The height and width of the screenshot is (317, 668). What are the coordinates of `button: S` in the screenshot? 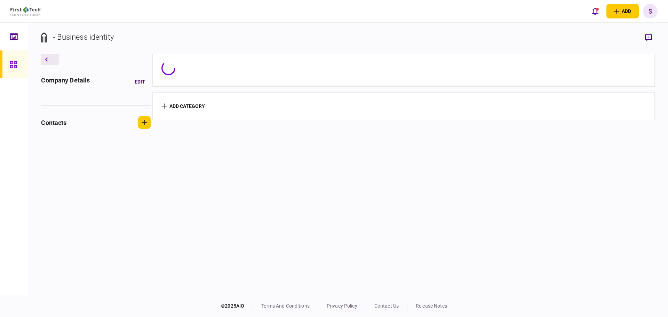 It's located at (651, 11).